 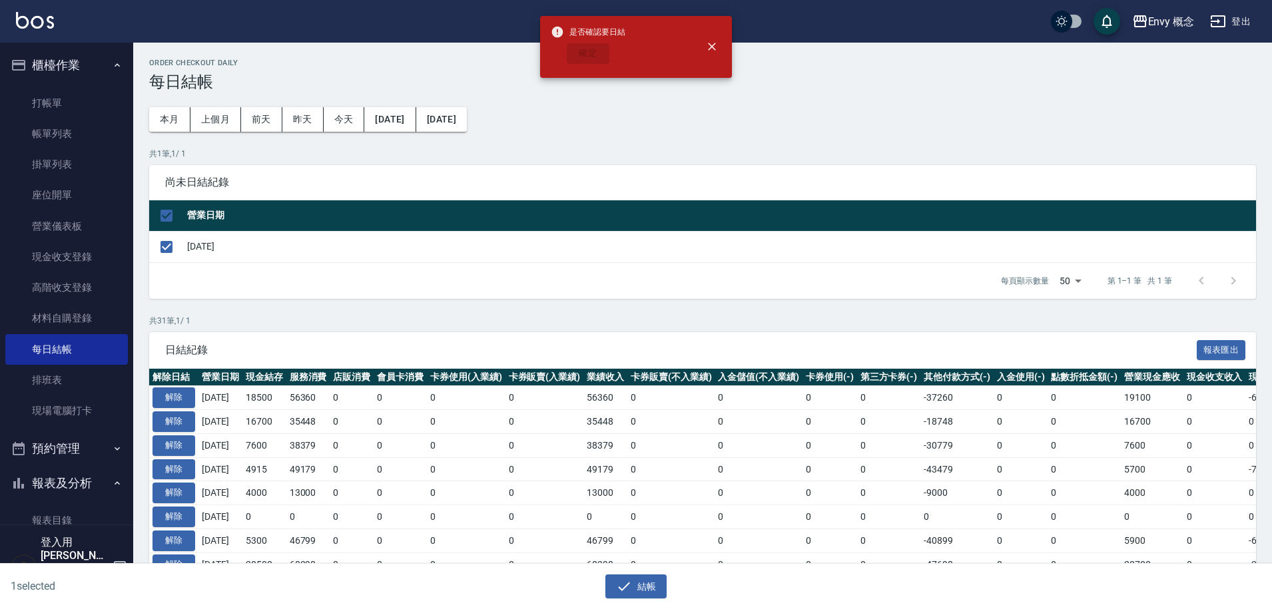 I want to click on td: -40899, so click(x=957, y=541).